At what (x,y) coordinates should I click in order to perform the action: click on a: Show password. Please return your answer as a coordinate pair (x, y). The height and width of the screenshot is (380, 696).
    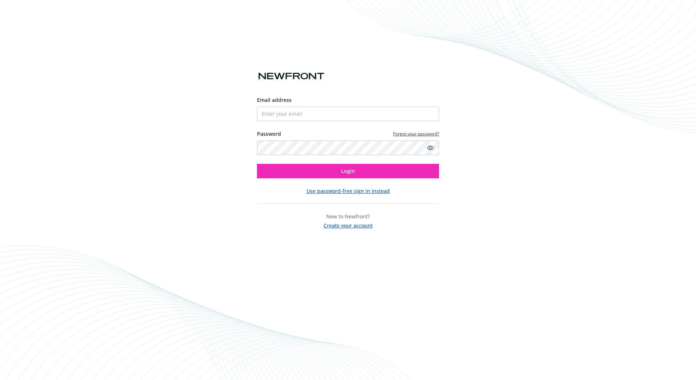
    Looking at the image, I should click on (430, 148).